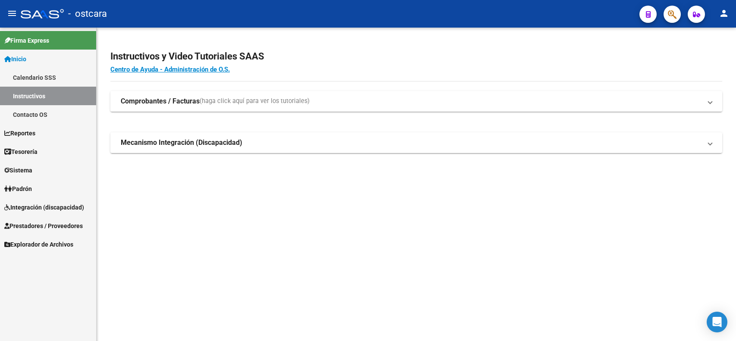 This screenshot has height=341, width=736. What do you see at coordinates (160, 101) in the screenshot?
I see `strong: Comprobantes / Facturas` at bounding box center [160, 101].